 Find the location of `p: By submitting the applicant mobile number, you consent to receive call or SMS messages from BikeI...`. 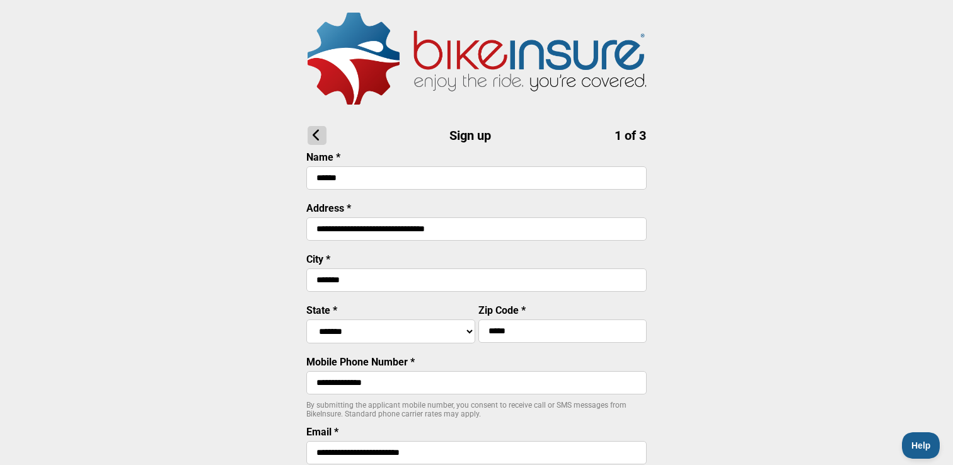

p: By submitting the applicant mobile number, you consent to receive call or SMS messages from BikeI... is located at coordinates (476, 410).